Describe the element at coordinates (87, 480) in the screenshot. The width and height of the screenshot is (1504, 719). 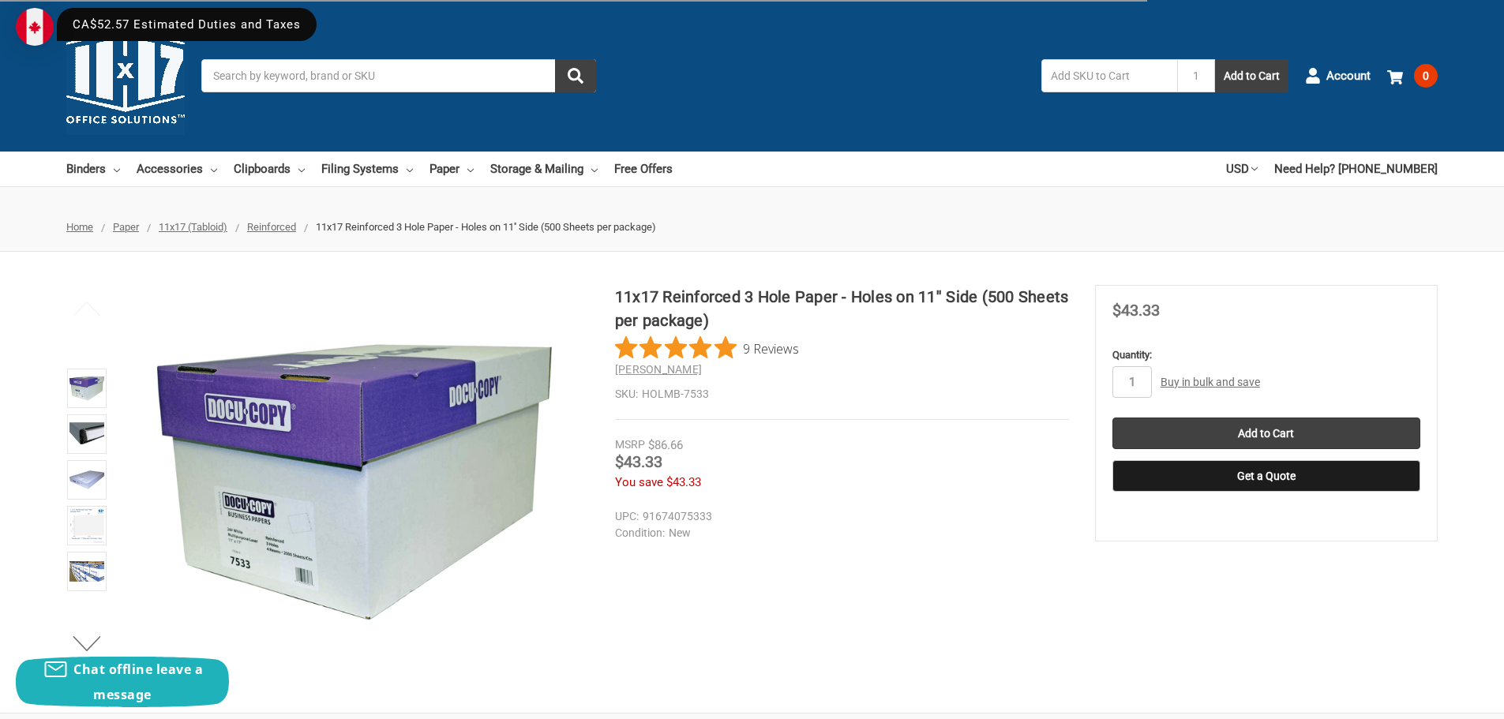
I see `img: 11x17 Reinforced Paper 500 sheet ream` at that location.